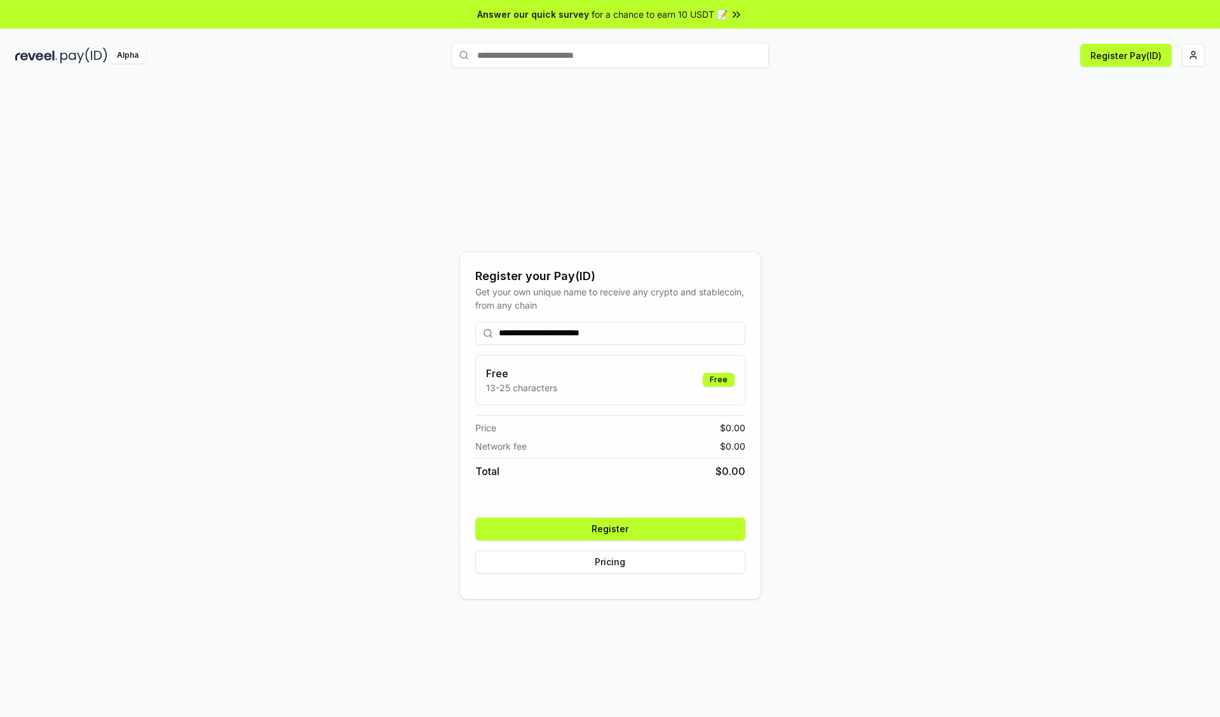 Image resolution: width=1220 pixels, height=717 pixels. I want to click on div: Free, so click(719, 380).